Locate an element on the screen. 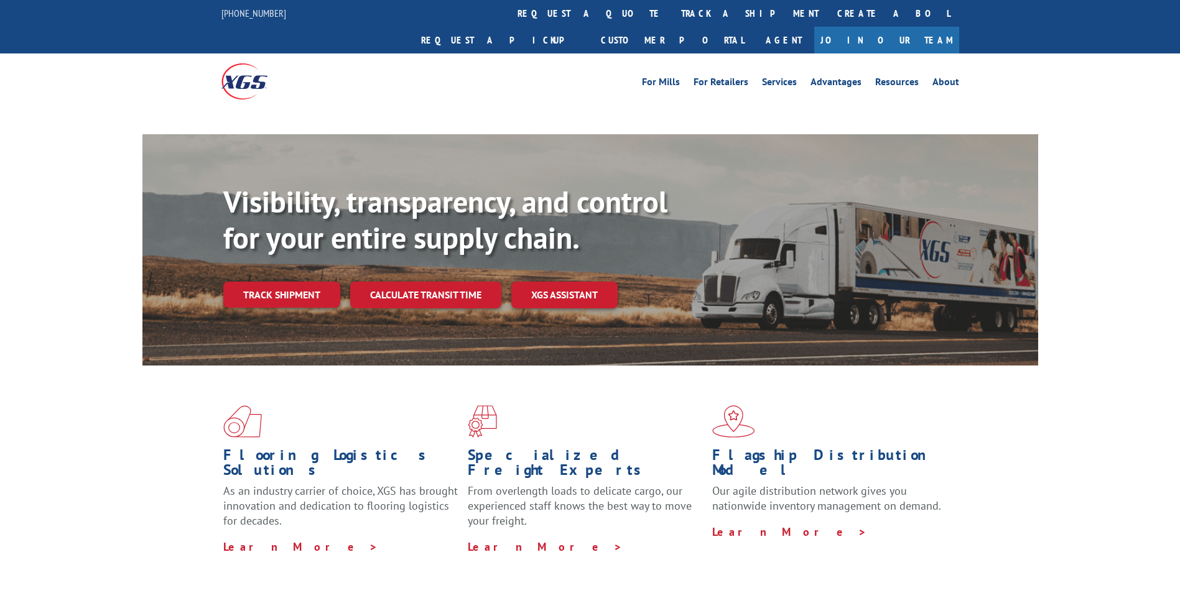  a: Advantages is located at coordinates (836, 84).